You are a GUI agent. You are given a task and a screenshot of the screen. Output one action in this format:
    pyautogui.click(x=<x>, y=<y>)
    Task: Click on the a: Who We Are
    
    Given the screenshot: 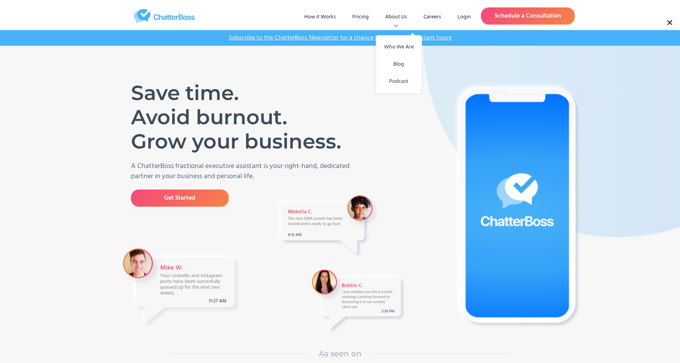 What is the action you would take?
    pyautogui.click(x=399, y=47)
    